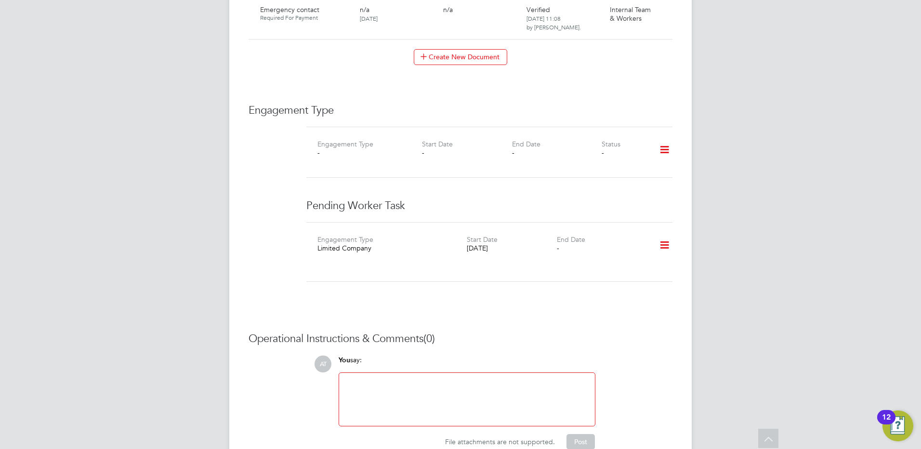 The image size is (921, 449). Describe the element at coordinates (323, 364) in the screenshot. I see `span: AT` at that location.